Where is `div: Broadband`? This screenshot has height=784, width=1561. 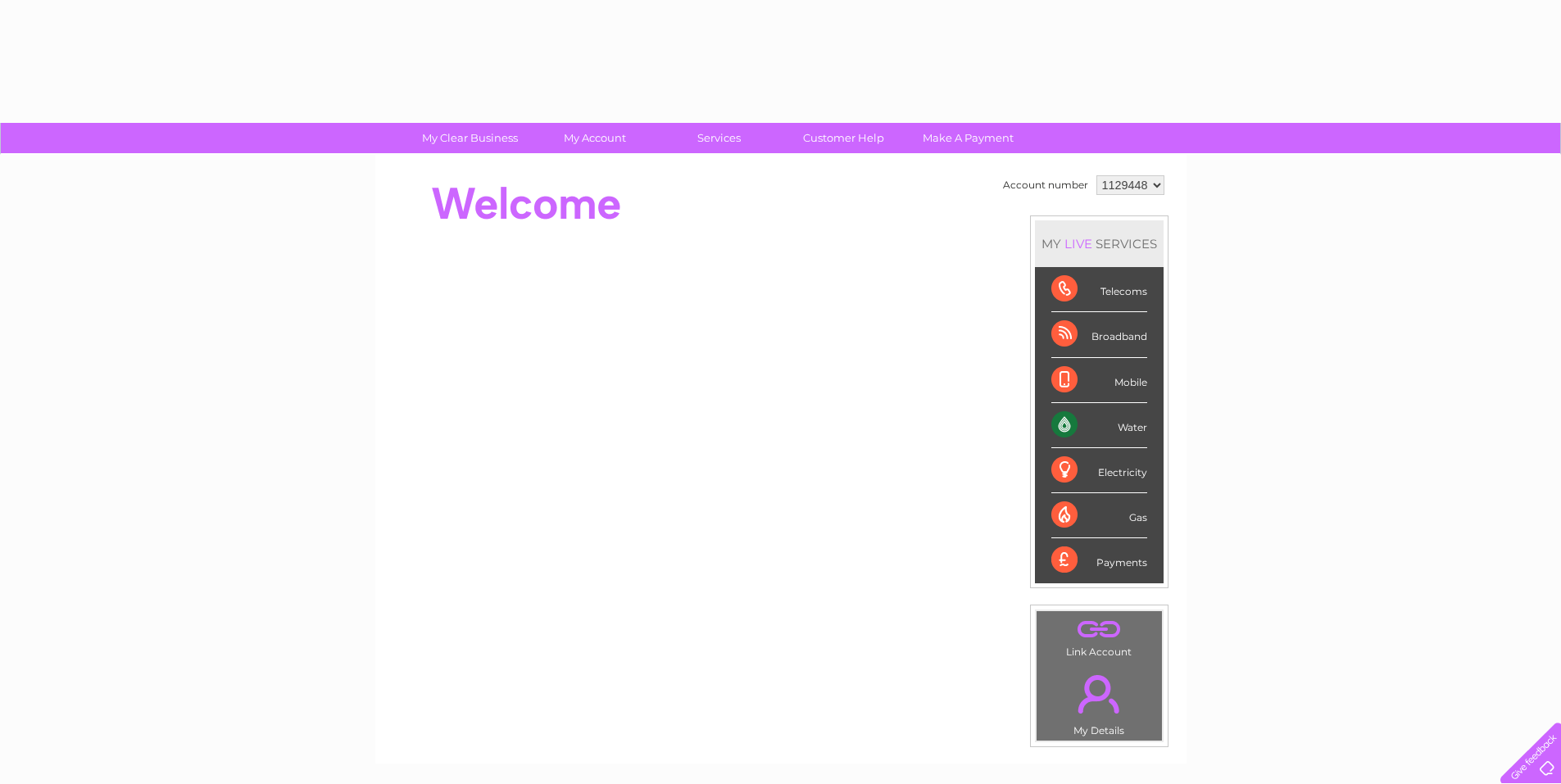
div: Broadband is located at coordinates (1099, 335).